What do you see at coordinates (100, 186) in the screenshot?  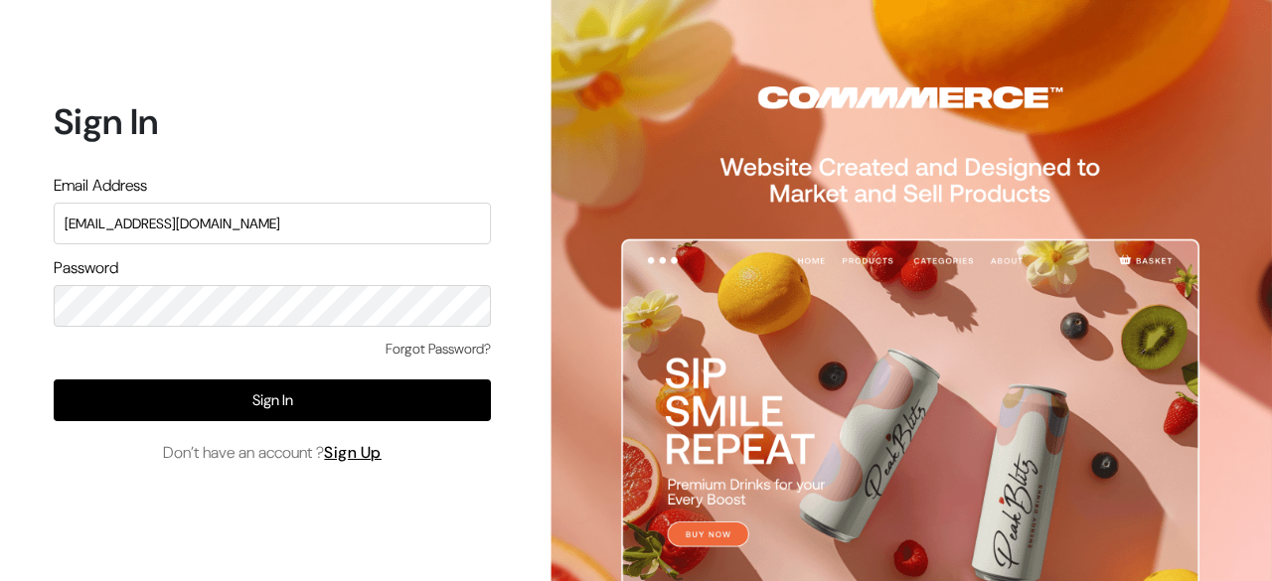 I see `label: Email Address` at bounding box center [100, 186].